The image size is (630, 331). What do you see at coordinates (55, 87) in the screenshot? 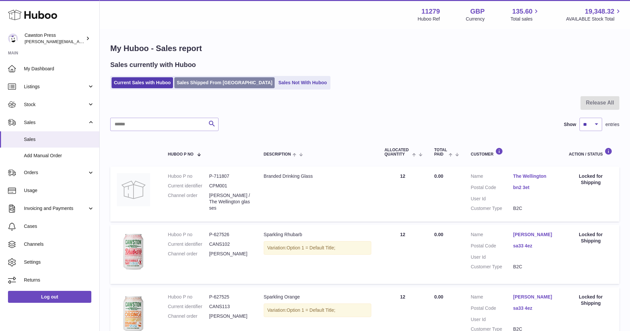
I see `span: Listings` at bounding box center [55, 87].